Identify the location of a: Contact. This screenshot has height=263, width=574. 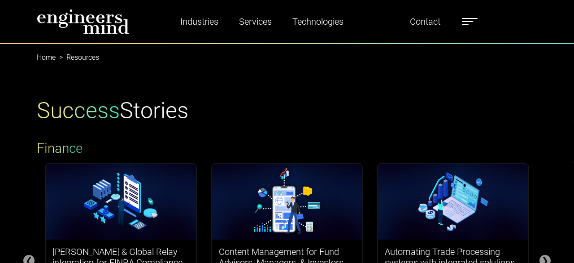
(425, 22).